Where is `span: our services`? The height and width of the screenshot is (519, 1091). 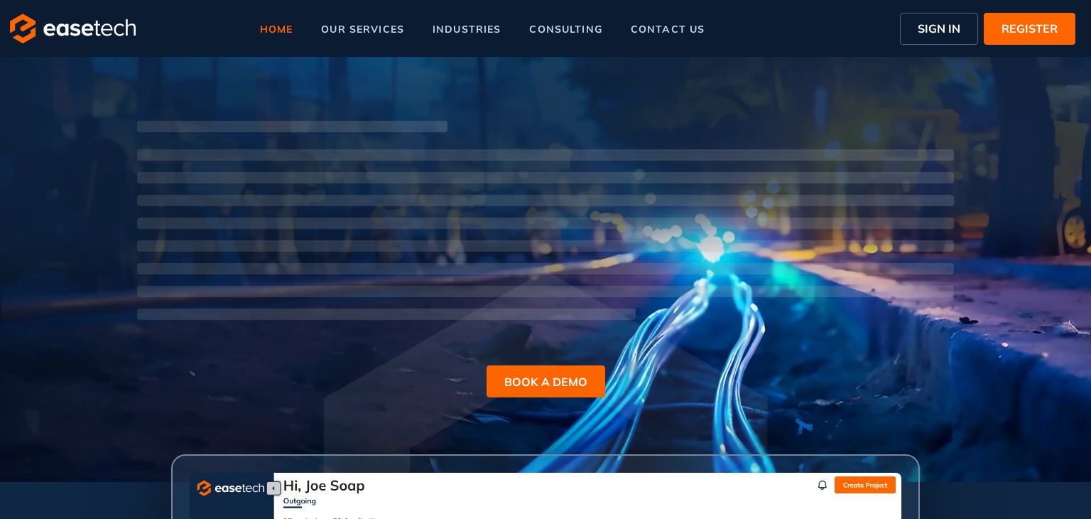 span: our services is located at coordinates (362, 29).